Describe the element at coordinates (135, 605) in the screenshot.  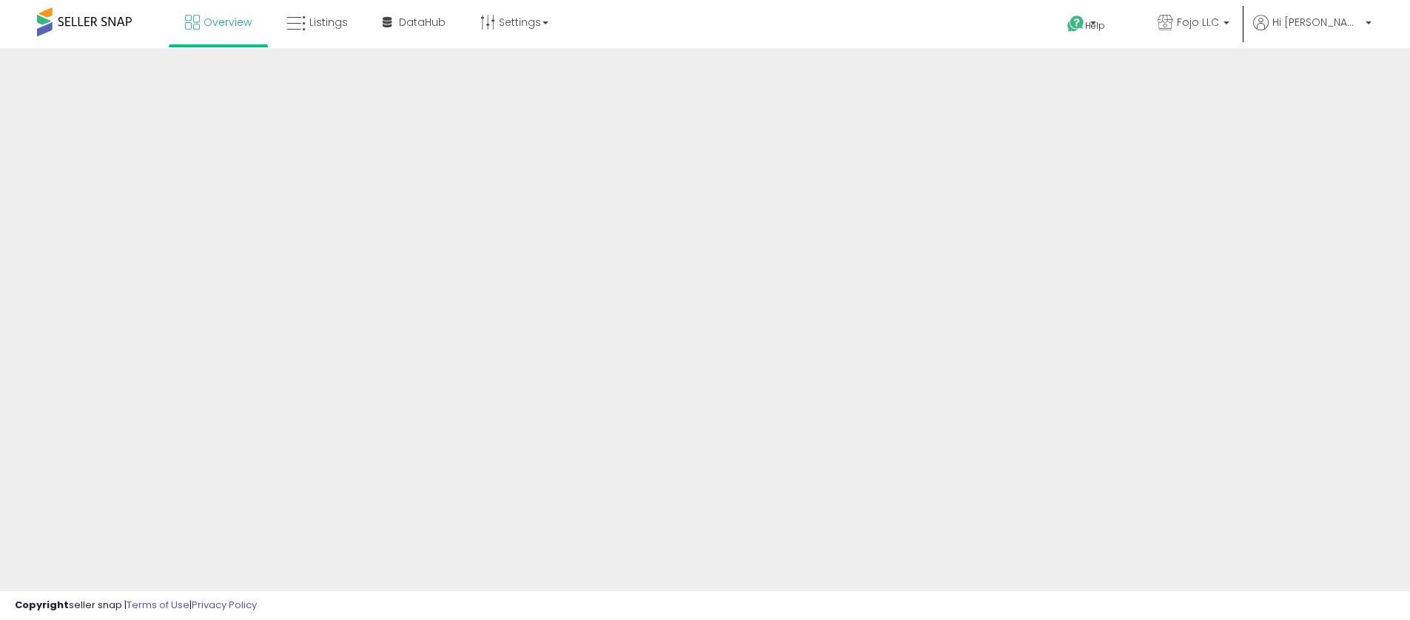
I see `div: seller snap | |` at that location.